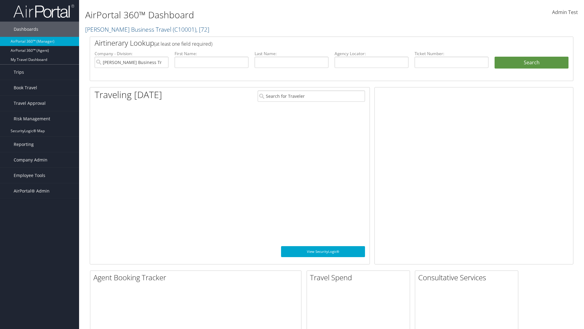 The width and height of the screenshot is (584, 329). Describe the element at coordinates (203, 29) in the screenshot. I see `span: , [ 72 ]` at that location.